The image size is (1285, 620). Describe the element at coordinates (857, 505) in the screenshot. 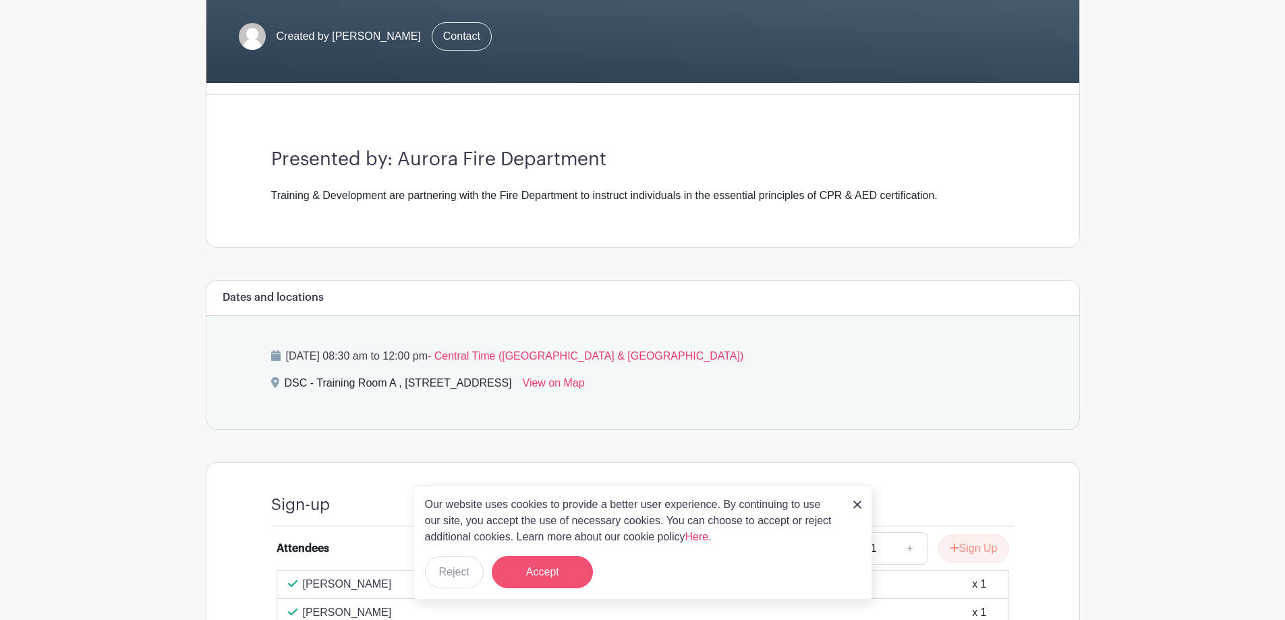

I see `img: close_button-5f87c8562297e5c2d7936805f587ecaba9071eb48480494691a3f1689db116b3.svg` at that location.